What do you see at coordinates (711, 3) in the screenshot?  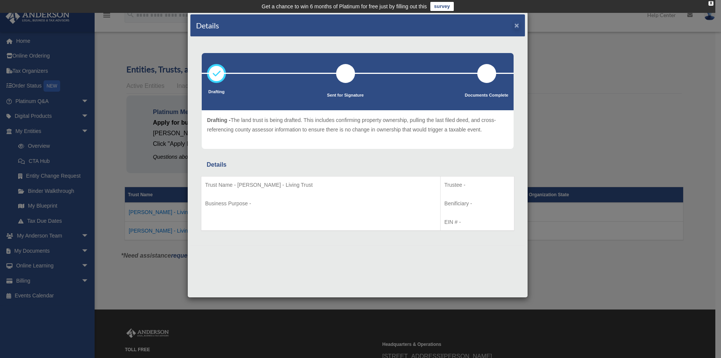 I see `div: close` at bounding box center [711, 3].